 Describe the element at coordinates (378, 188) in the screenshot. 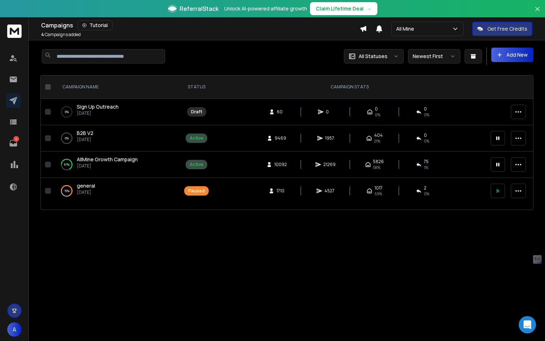

I see `span: 1017` at that location.